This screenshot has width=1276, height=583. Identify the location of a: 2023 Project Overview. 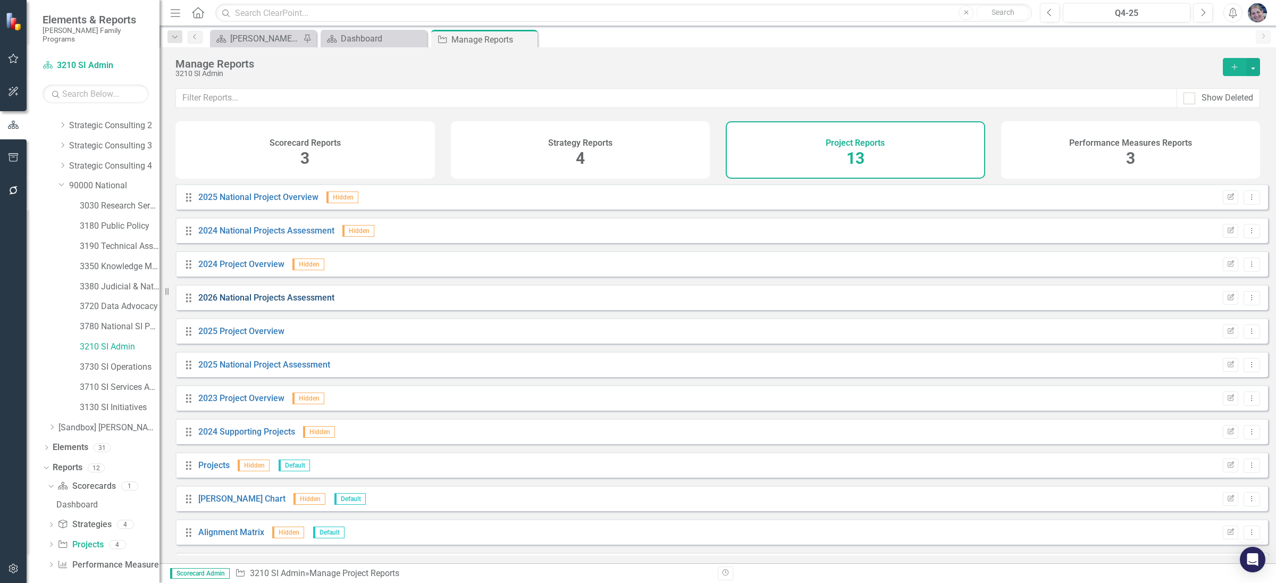
(241, 398).